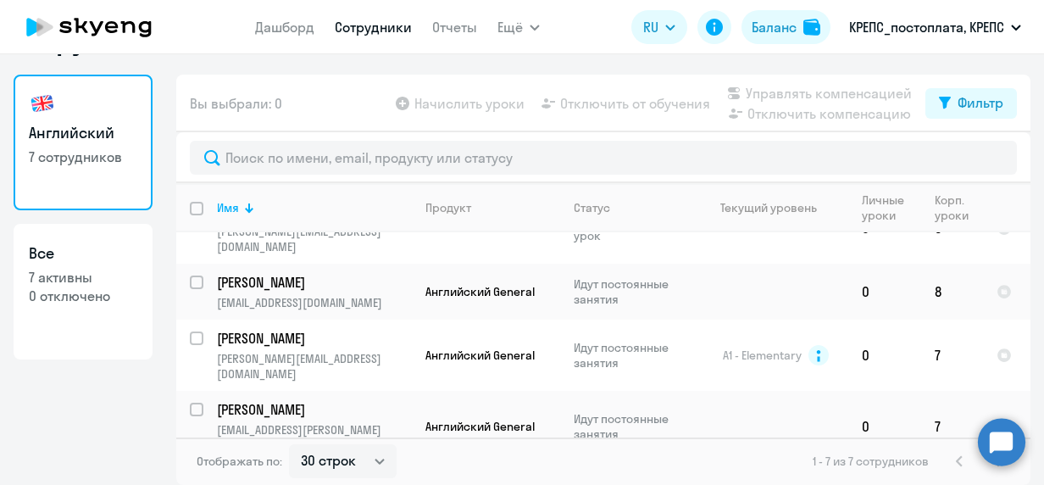  Describe the element at coordinates (510, 27) in the screenshot. I see `span: Ещё` at that location.